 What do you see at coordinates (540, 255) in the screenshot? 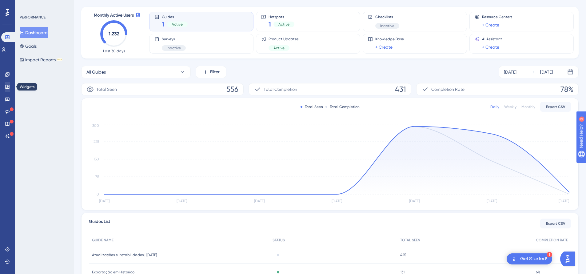
I see `span: 100%` at bounding box center [540, 255].